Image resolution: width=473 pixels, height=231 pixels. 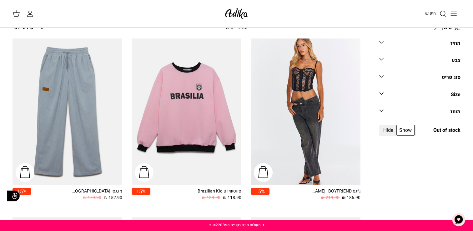 What do you see at coordinates (456, 95) in the screenshot?
I see `div: Size` at bounding box center [456, 95].